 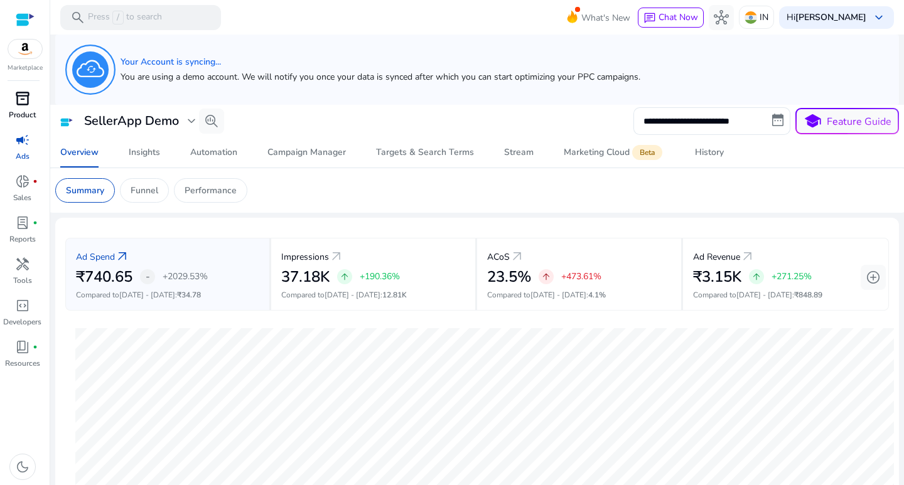 What do you see at coordinates (858, 122) in the screenshot?
I see `p: Feature Guide` at bounding box center [858, 122].